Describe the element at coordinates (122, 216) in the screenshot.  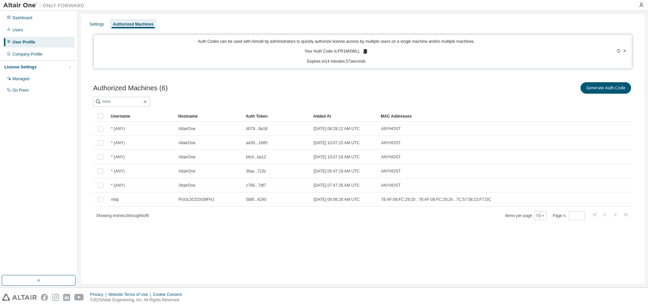
I see `span: Showing entries 1 through 6 of 6` at that location.